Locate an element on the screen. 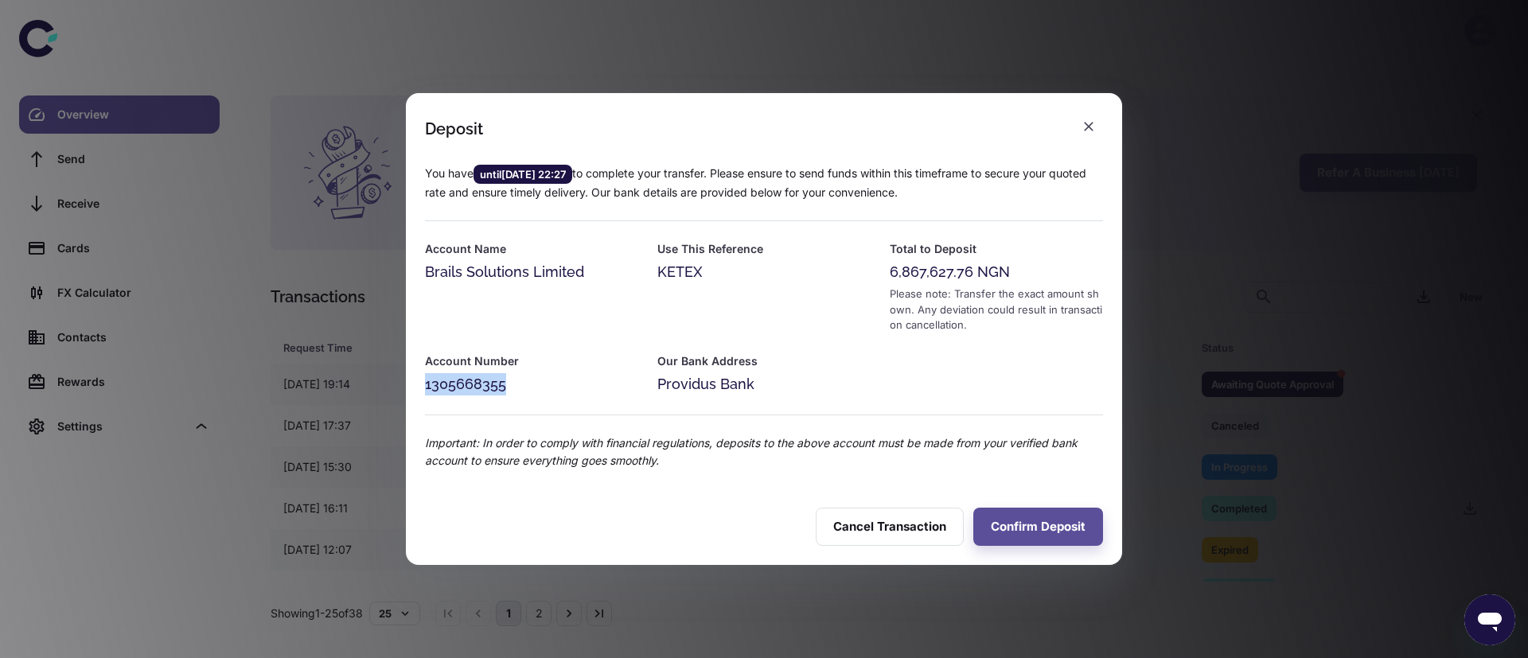 The image size is (1528, 658). p: Important: In order to comply with financial regulations, deposits to the above account must be m... is located at coordinates (764, 452).